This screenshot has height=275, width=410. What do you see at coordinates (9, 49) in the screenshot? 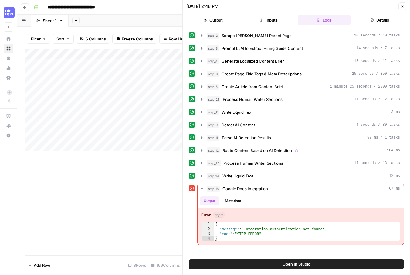
I see `a: Browse` at bounding box center [9, 49].